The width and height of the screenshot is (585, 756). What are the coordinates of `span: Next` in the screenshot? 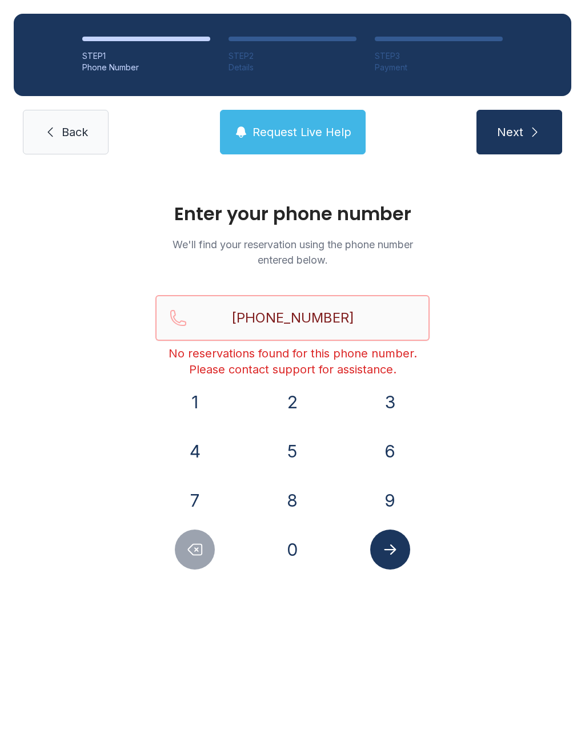 It's located at (510, 132).